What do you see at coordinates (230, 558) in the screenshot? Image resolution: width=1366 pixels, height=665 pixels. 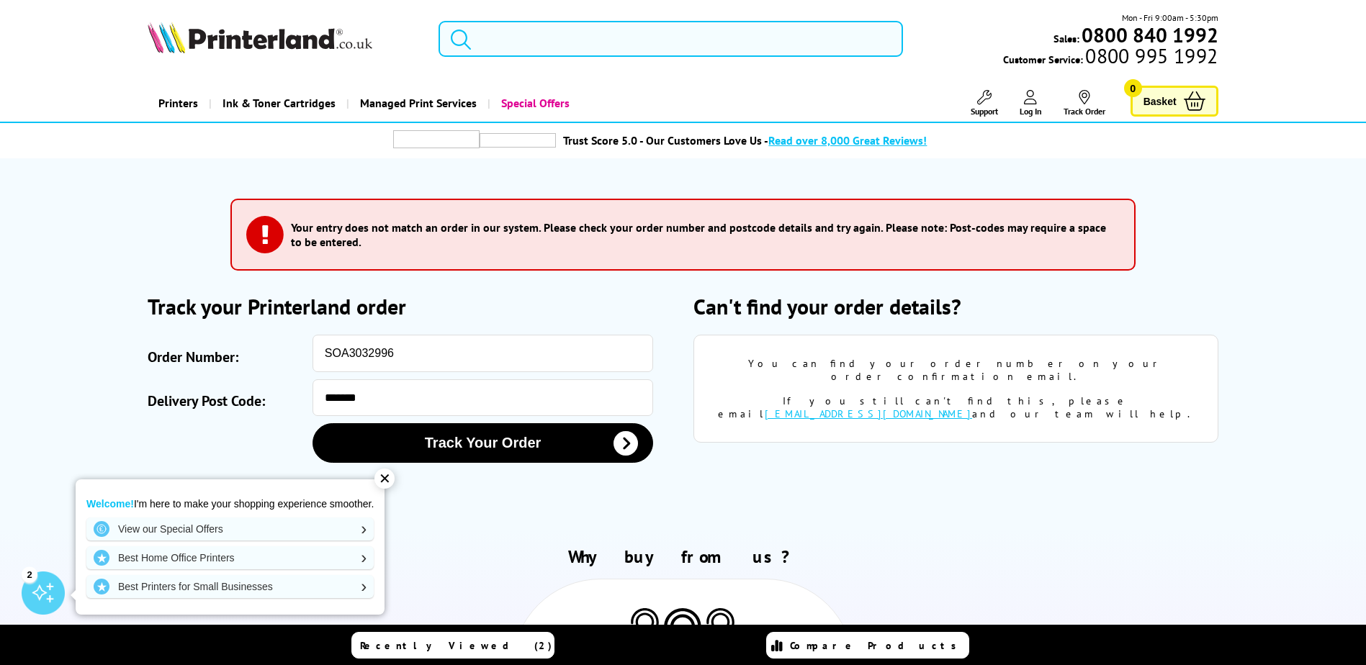 I see `a: Best Home Office Printers` at bounding box center [230, 558].